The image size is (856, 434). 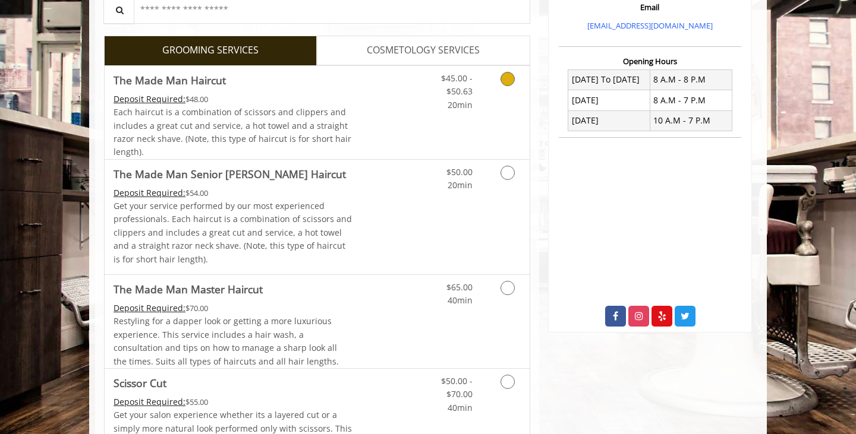 What do you see at coordinates (233, 233) in the screenshot?
I see `p: Get your service performed by our most experienced professionals. Each haircut is a combination o...` at bounding box center [233, 233].